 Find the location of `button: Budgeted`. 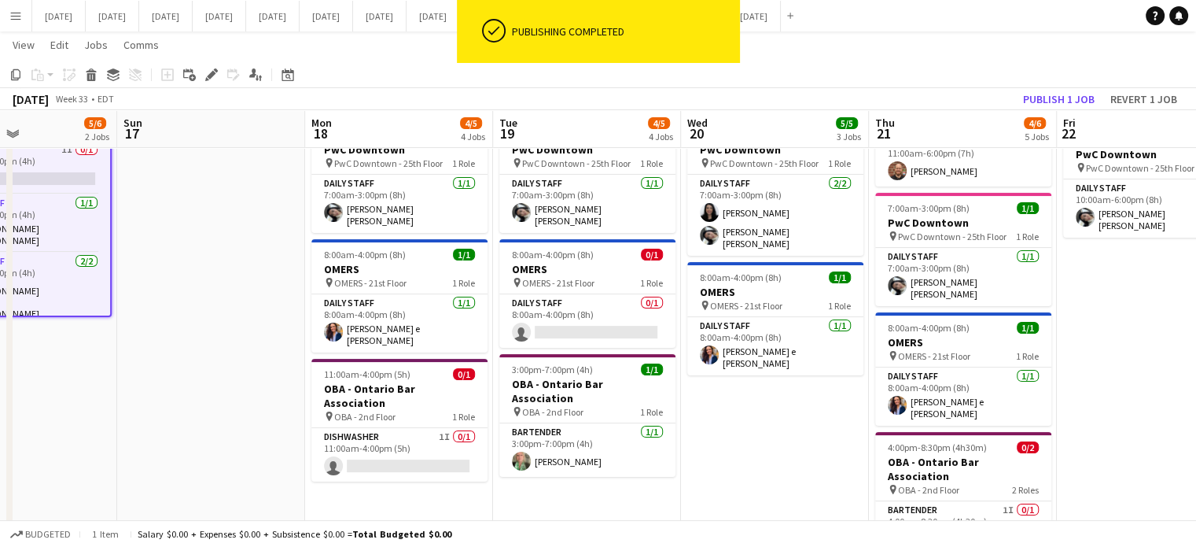

button: Budgeted is located at coordinates (40, 534).